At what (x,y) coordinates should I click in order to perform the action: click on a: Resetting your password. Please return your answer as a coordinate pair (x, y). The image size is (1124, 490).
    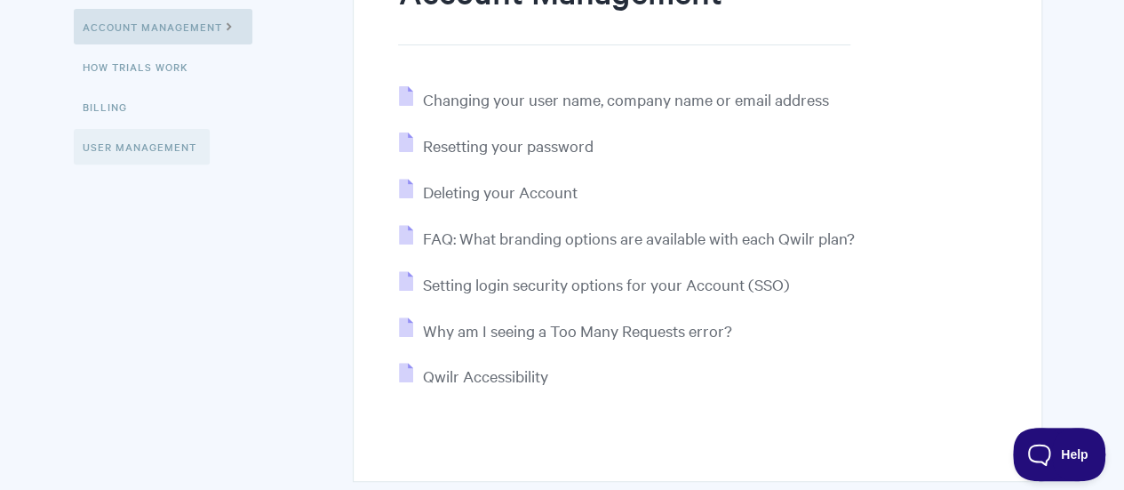
    Looking at the image, I should click on (496, 145).